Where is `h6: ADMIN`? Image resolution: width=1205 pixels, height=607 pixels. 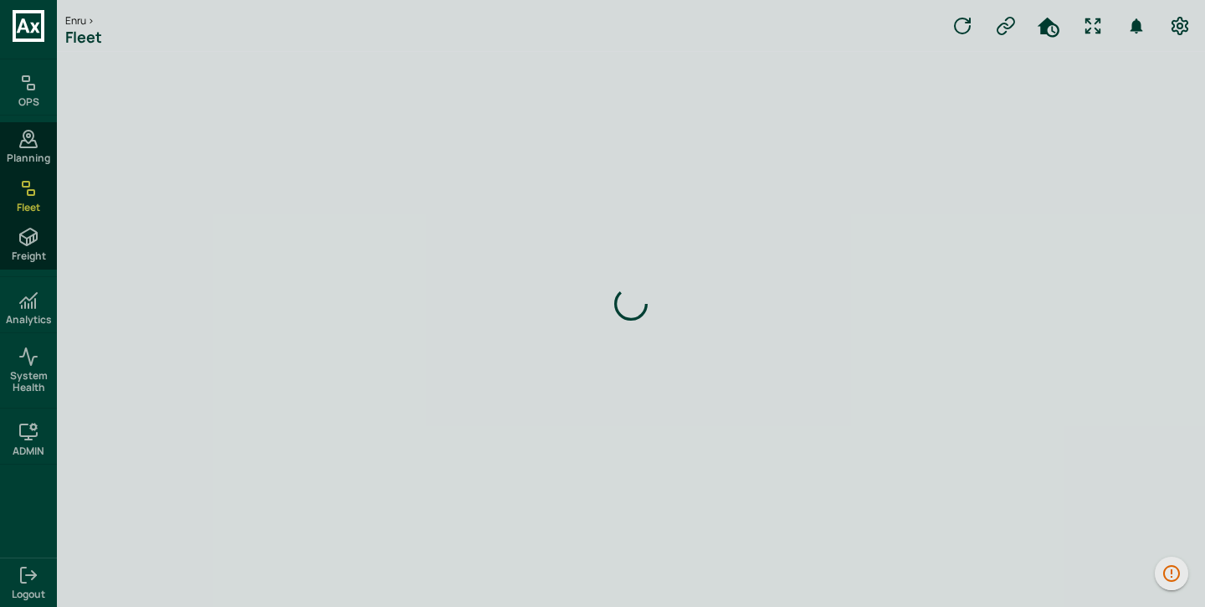
h6: ADMIN is located at coordinates (28, 451).